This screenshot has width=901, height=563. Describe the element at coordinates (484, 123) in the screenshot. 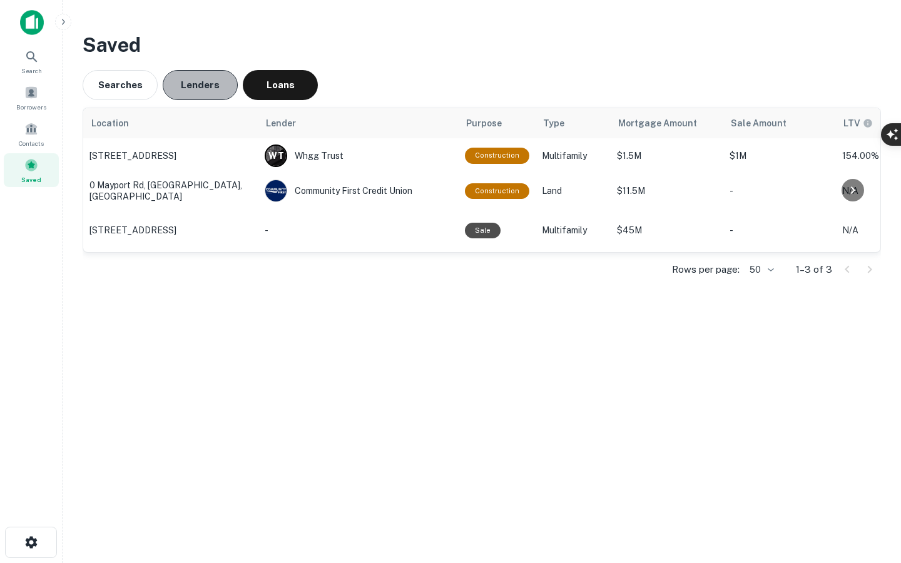

I see `span: Purpose` at that location.